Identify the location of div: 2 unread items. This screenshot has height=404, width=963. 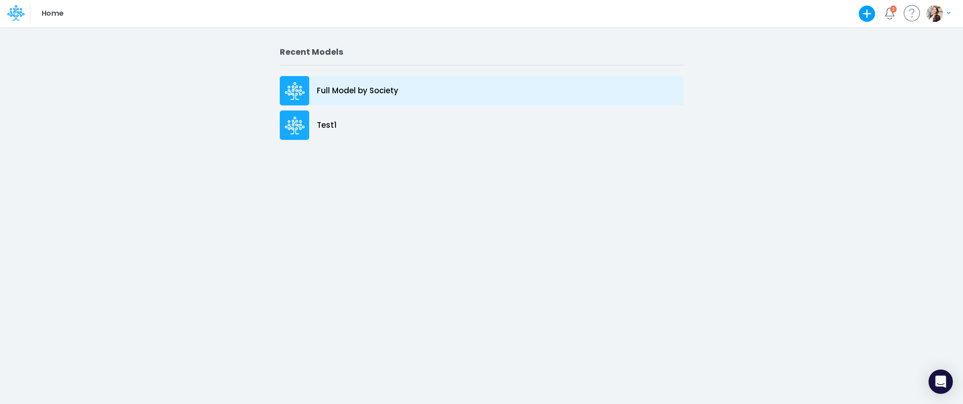
(893, 9).